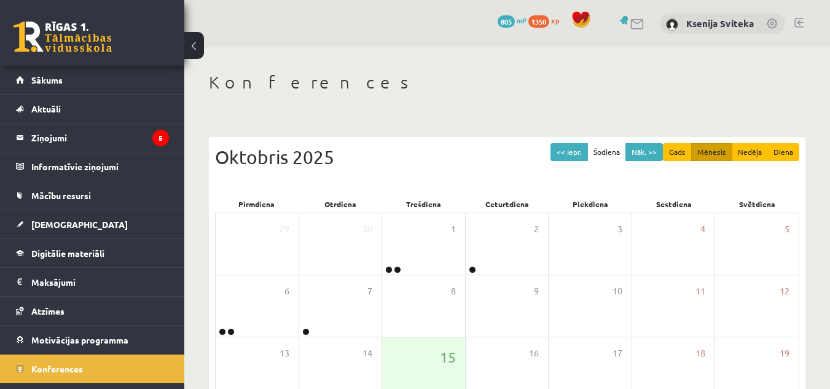 Image resolution: width=830 pixels, height=389 pixels. I want to click on span: 1, so click(453, 229).